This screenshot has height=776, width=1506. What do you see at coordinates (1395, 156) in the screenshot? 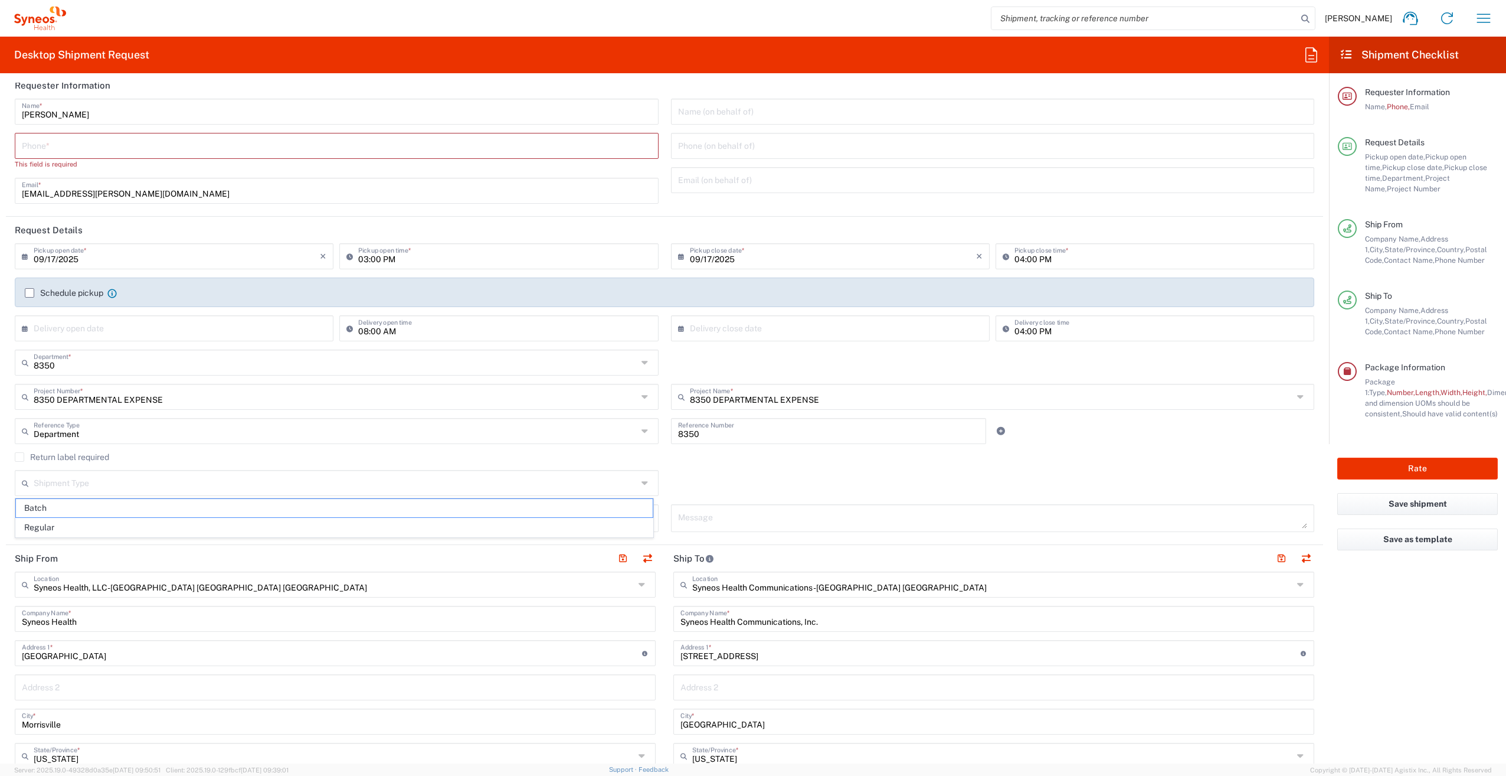
I see `span: Pickup open date,` at bounding box center [1395, 156].